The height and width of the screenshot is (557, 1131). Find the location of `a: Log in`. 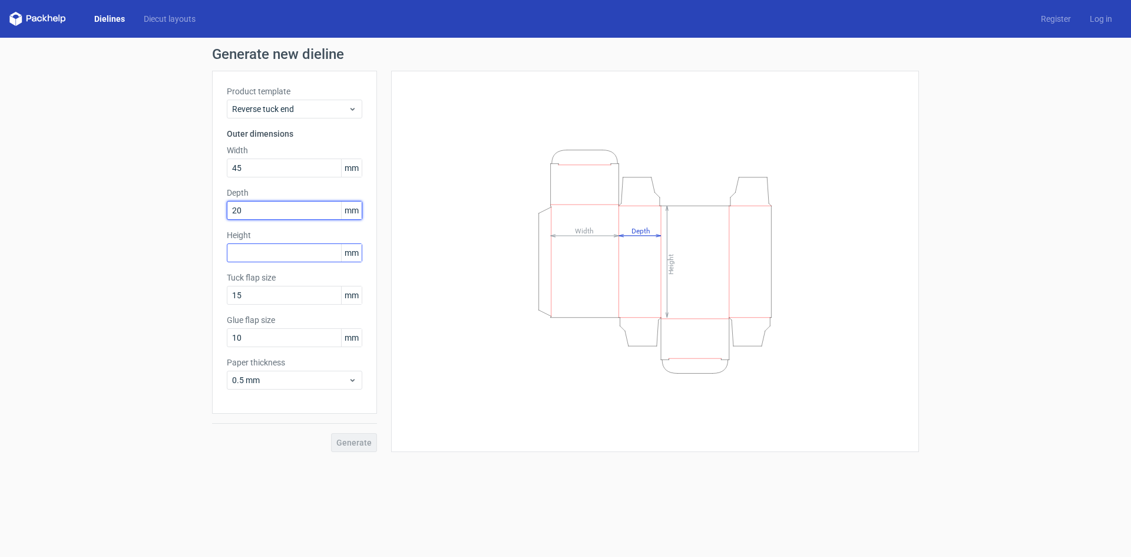

a: Log in is located at coordinates (1101, 19).